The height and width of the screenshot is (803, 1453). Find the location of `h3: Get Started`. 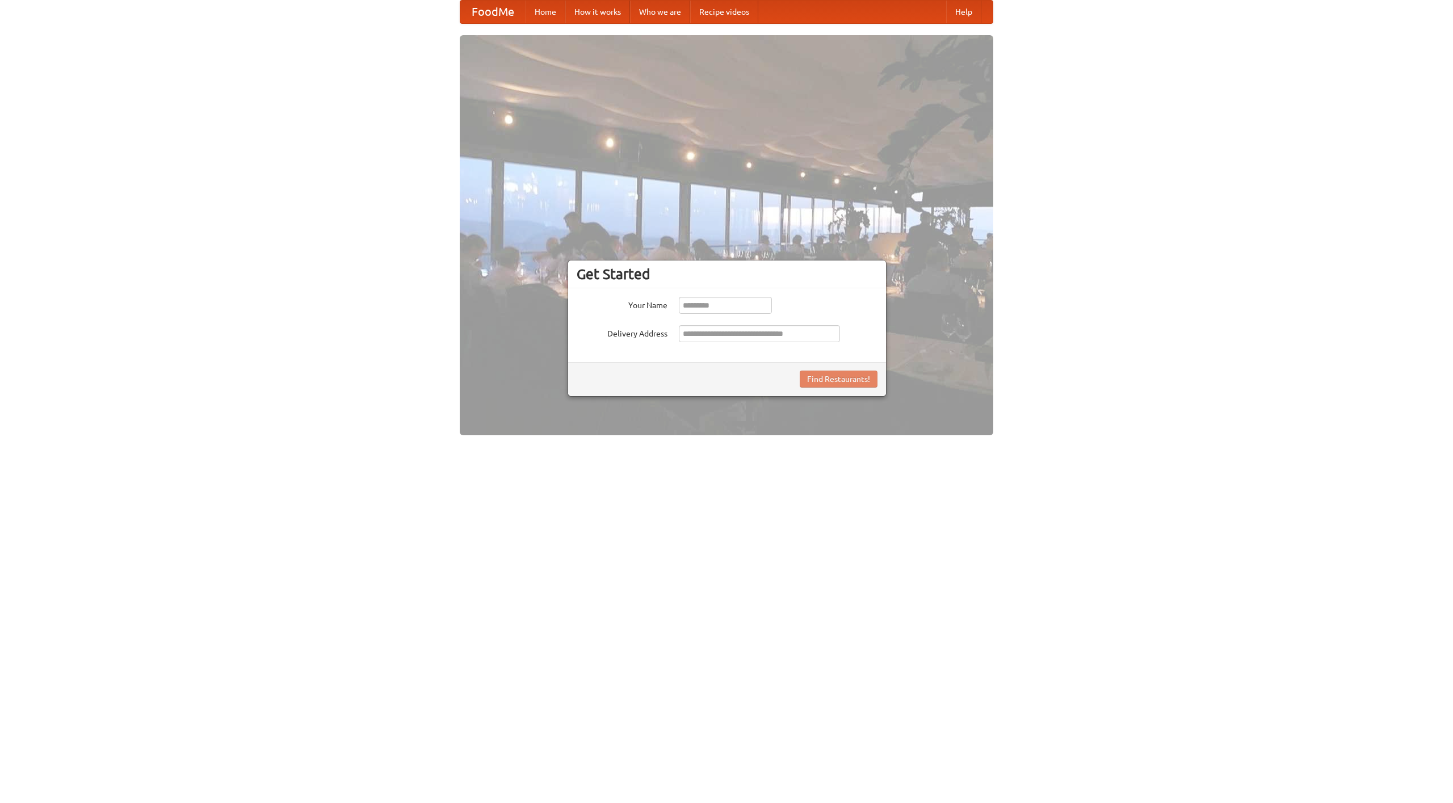

h3: Get Started is located at coordinates (727, 274).